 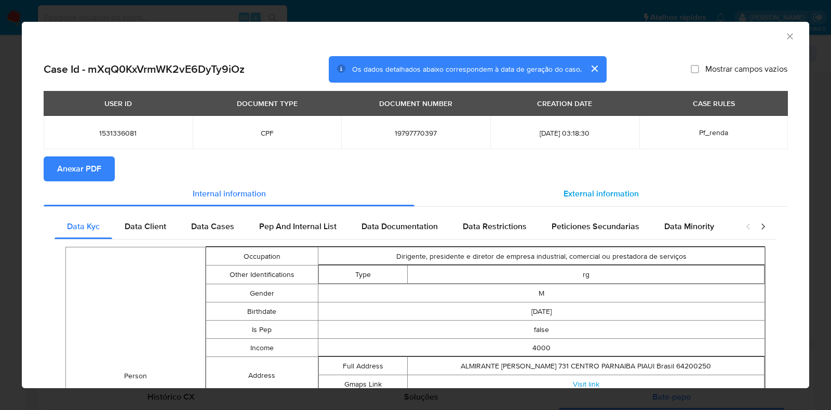 What do you see at coordinates (695, 69) in the screenshot?
I see `input: Mostrar campos vazios` at bounding box center [695, 69].